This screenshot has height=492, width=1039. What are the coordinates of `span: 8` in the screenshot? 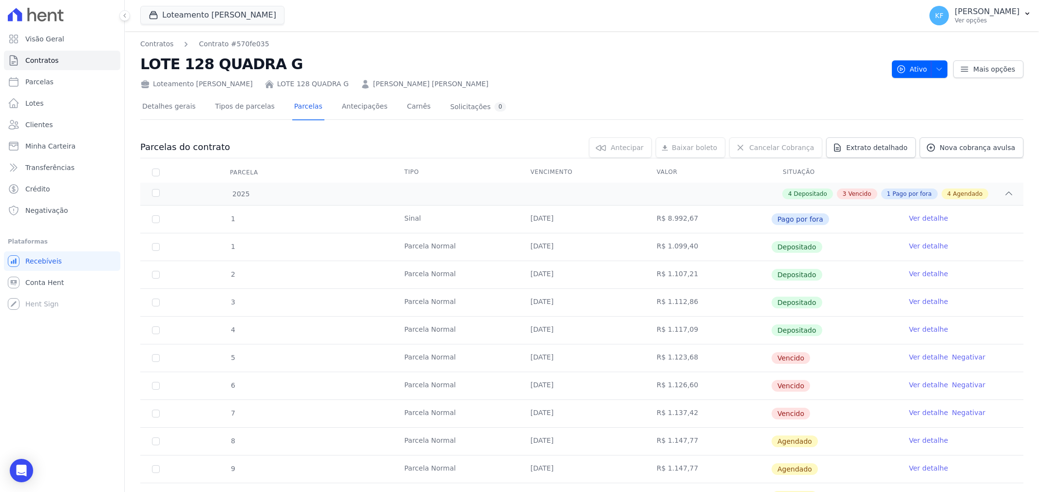 It's located at (232, 441).